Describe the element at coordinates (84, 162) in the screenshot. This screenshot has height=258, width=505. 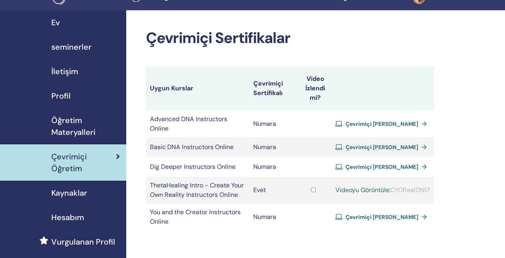
I see `span: Çevrimiçi Öğretim` at that location.